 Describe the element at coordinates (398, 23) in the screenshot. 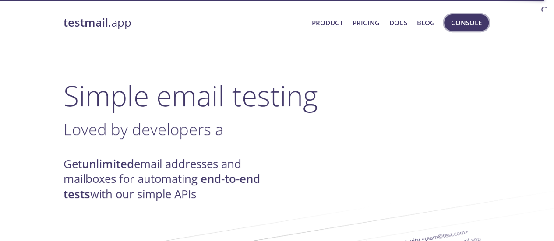

I see `a: Docs` at that location.